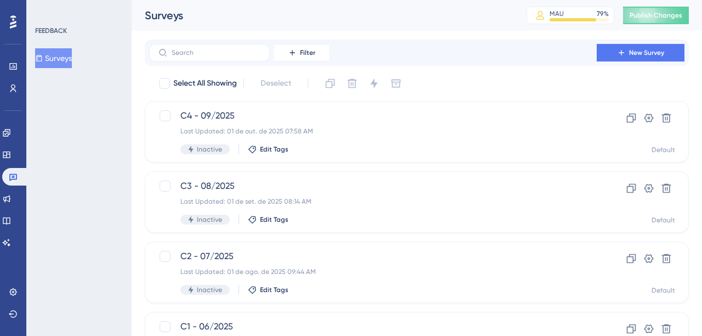  What do you see at coordinates (656, 15) in the screenshot?
I see `span: Publish Changes` at bounding box center [656, 15].